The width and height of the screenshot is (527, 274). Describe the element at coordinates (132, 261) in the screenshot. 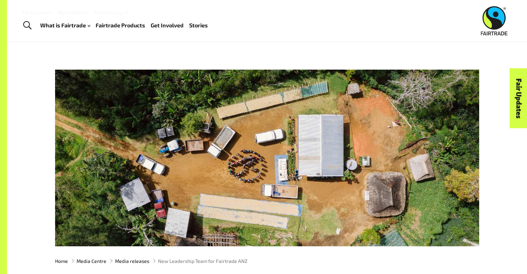

I see `span: Media releases` at that location.